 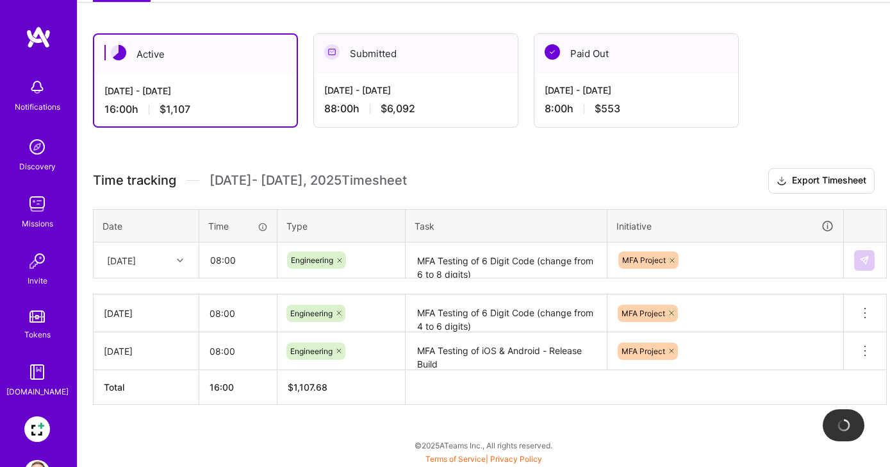 What do you see at coordinates (135, 180) in the screenshot?
I see `span: Time tracking` at bounding box center [135, 180].